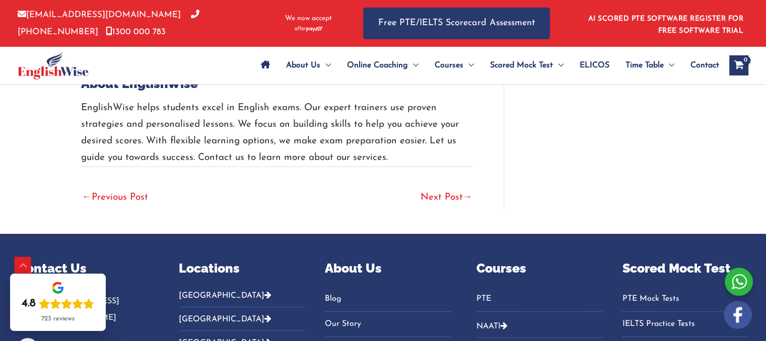  I want to click on span: About Us, so click(303, 65).